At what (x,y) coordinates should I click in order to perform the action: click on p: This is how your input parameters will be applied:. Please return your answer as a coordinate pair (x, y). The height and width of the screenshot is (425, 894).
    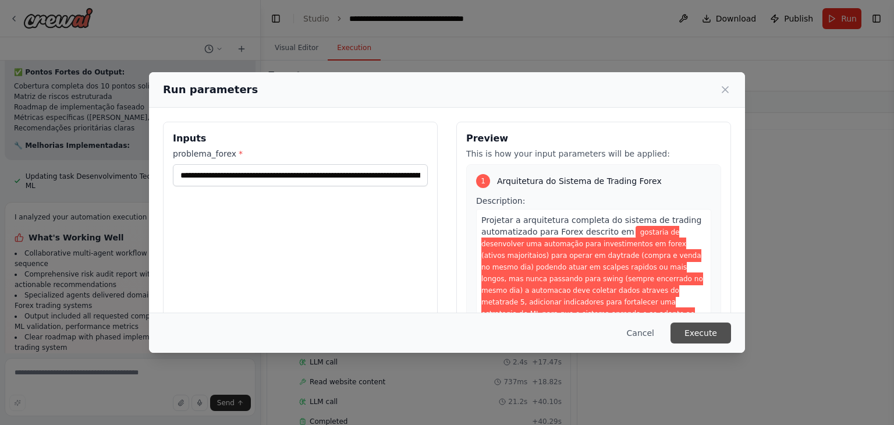
    Looking at the image, I should click on (594, 154).